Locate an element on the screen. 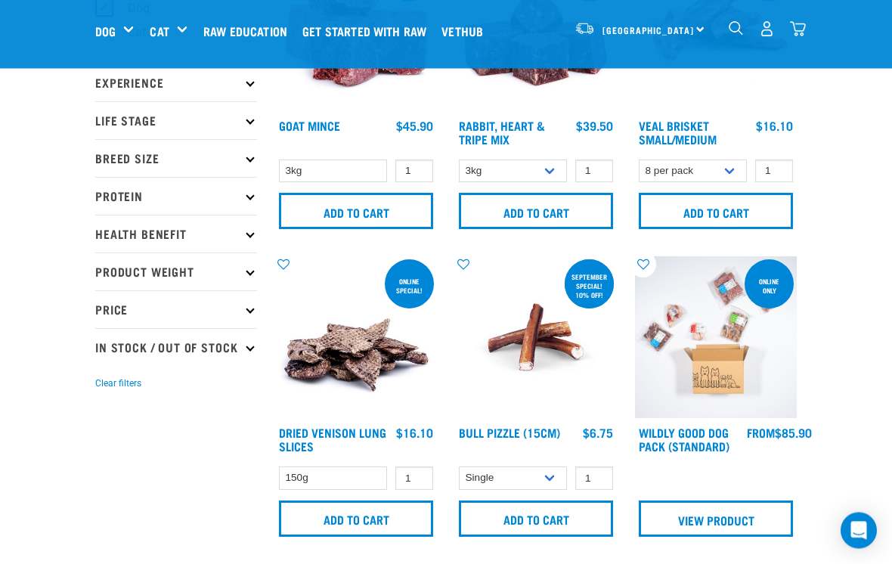 The height and width of the screenshot is (564, 892). div: $39.50 is located at coordinates (594, 126).